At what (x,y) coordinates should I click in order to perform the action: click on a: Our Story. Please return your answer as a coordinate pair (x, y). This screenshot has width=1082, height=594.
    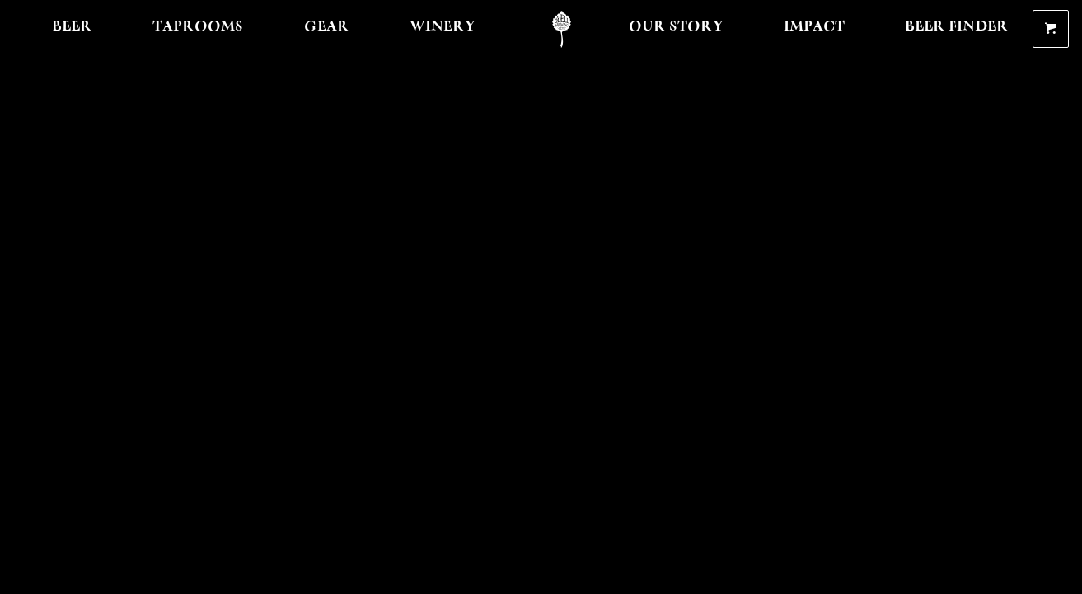
    Looking at the image, I should click on (676, 29).